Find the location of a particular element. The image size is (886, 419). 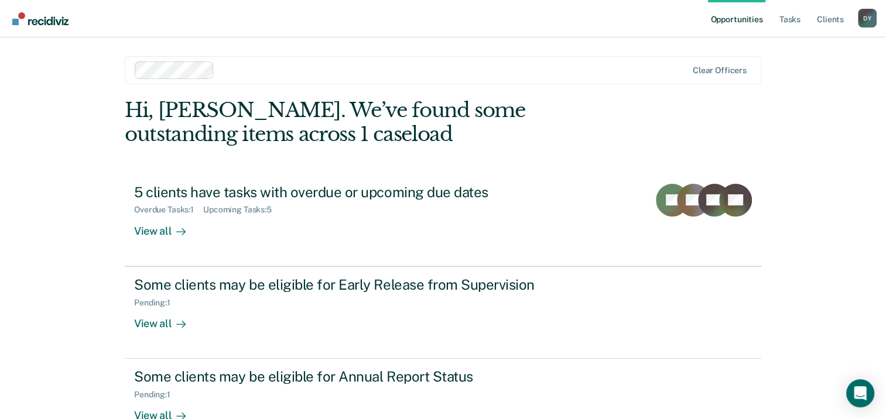

div: Some clients may be eligible for Early Release from Supervision is located at coordinates (340, 285).